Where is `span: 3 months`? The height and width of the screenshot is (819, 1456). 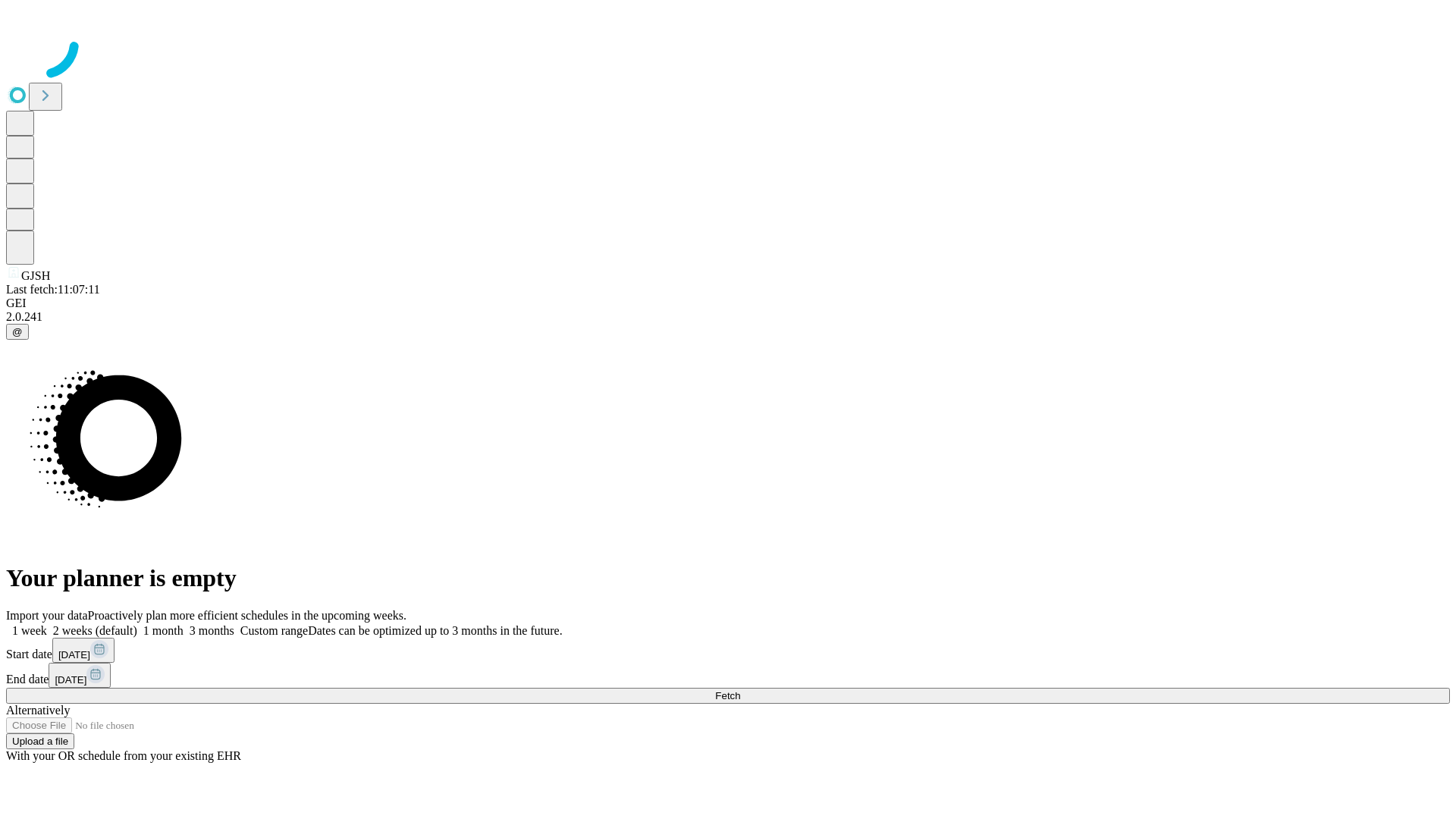
span: 3 months is located at coordinates (212, 631).